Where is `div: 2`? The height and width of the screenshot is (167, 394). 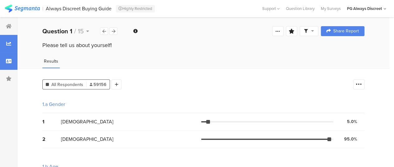 div: 2 is located at coordinates (52, 139).